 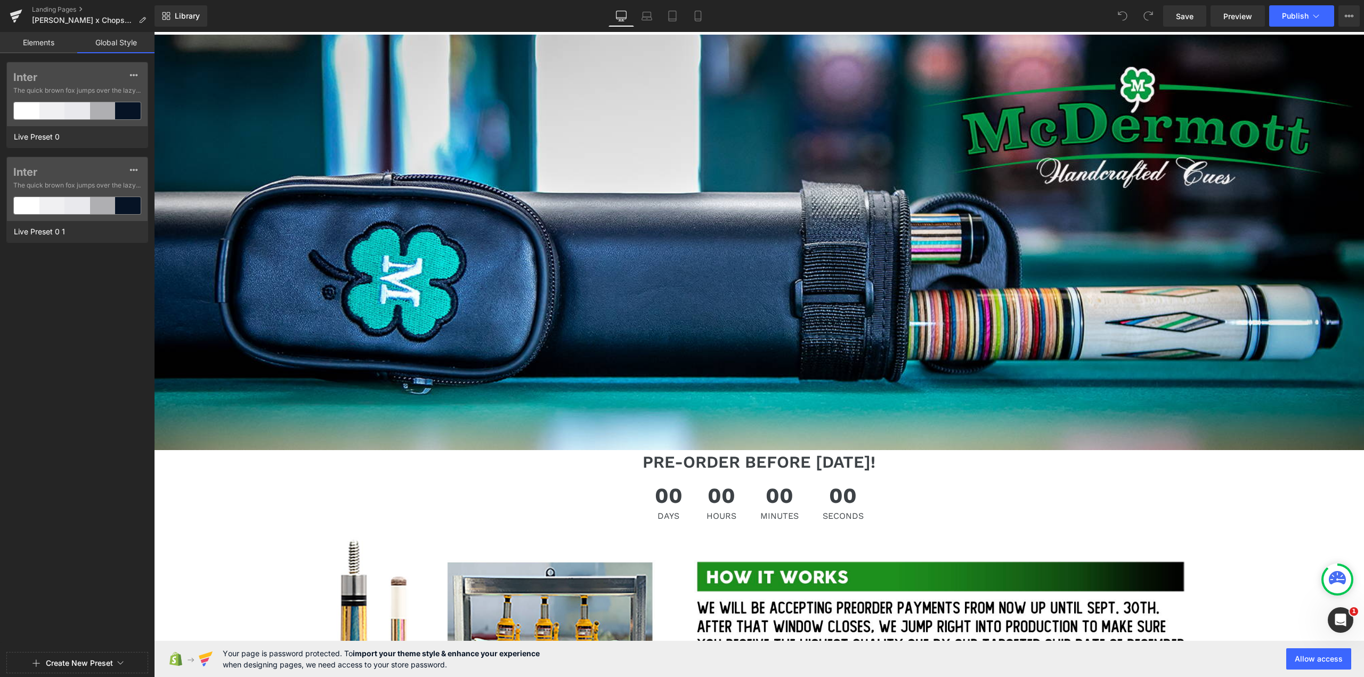 What do you see at coordinates (39, 232) in the screenshot?
I see `span: Live Preset 0 1` at bounding box center [39, 232].